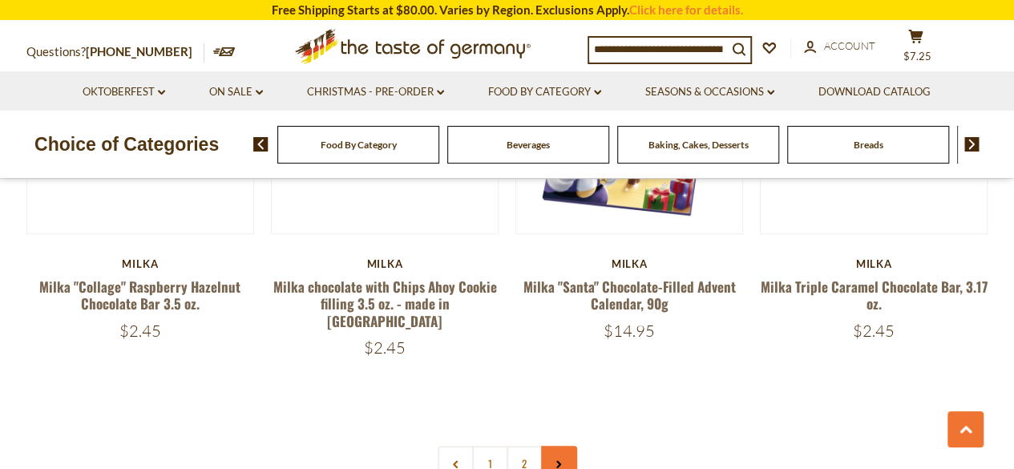 This screenshot has width=1014, height=469. I want to click on img: next arrow, so click(972, 144).